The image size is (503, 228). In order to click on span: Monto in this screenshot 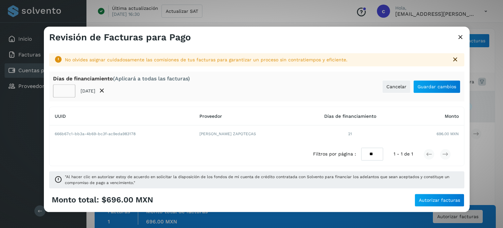, I will do `click(451, 116)`.